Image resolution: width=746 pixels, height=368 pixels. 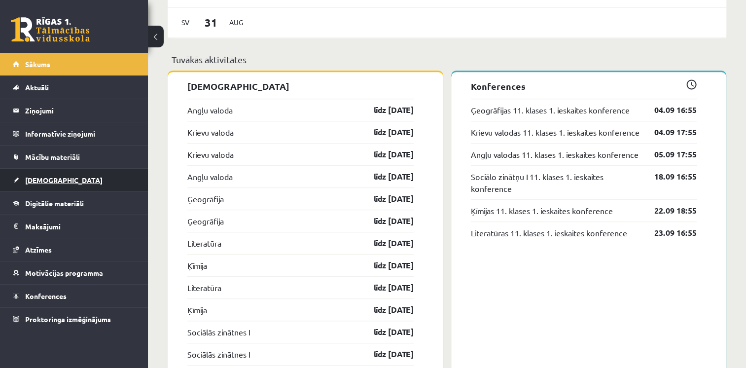 What do you see at coordinates (74, 110) in the screenshot?
I see `a: Ziņojumi` at bounding box center [74, 110].